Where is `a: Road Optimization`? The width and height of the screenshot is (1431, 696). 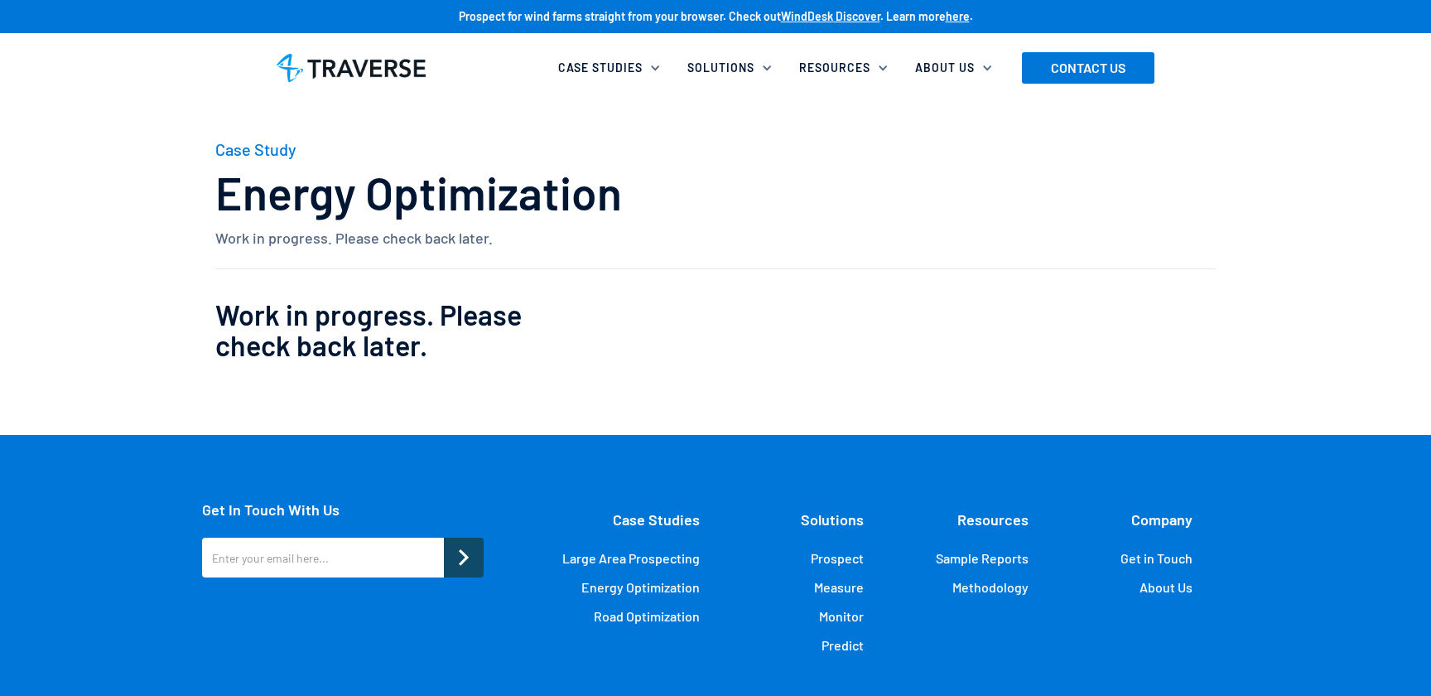
a: Road Optimization is located at coordinates (647, 616).